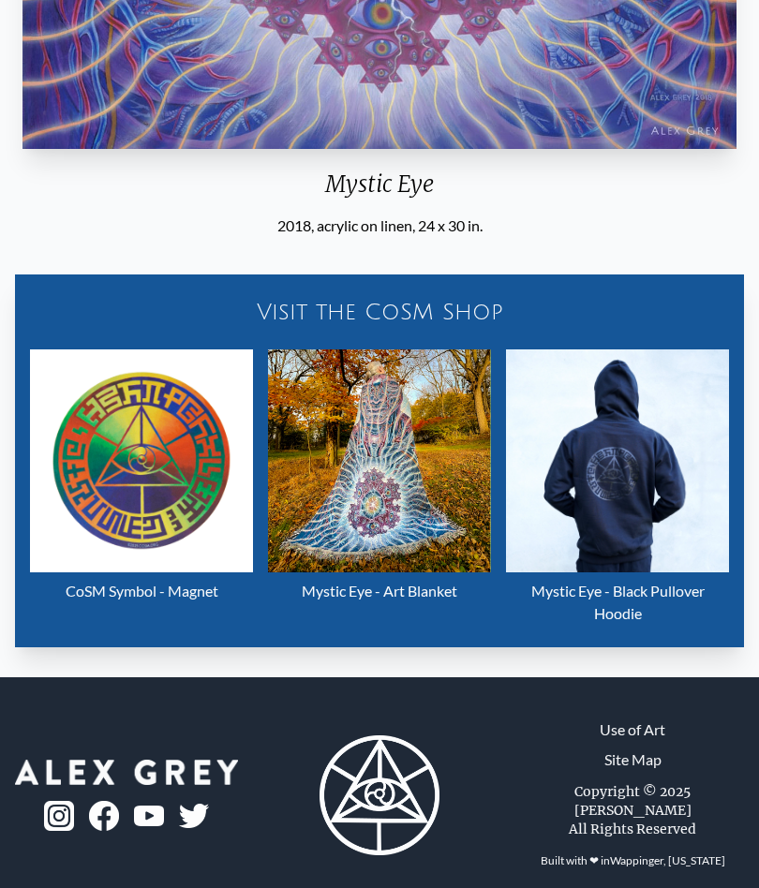 The height and width of the screenshot is (888, 759). Describe the element at coordinates (141, 480) in the screenshot. I see `a: CoSM Symbol - Magnet` at that location.